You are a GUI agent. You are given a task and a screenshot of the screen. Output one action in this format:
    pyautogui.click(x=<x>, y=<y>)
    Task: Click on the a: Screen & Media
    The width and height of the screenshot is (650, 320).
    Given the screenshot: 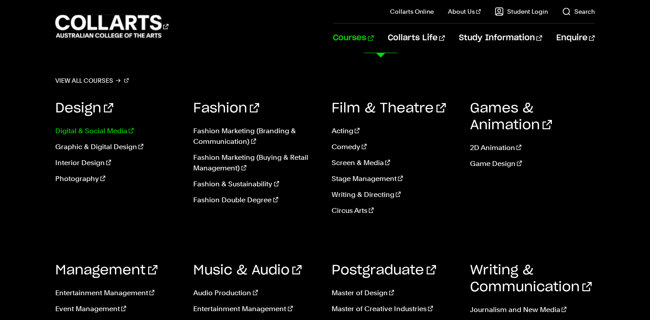 What is the action you would take?
    pyautogui.click(x=394, y=163)
    